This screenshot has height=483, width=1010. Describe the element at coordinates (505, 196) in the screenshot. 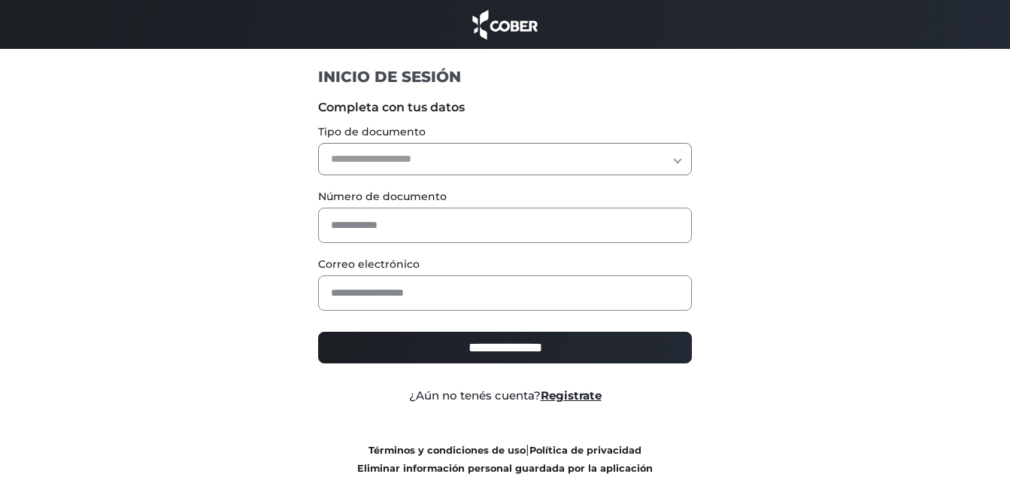

I see `label: Número de documento` at that location.